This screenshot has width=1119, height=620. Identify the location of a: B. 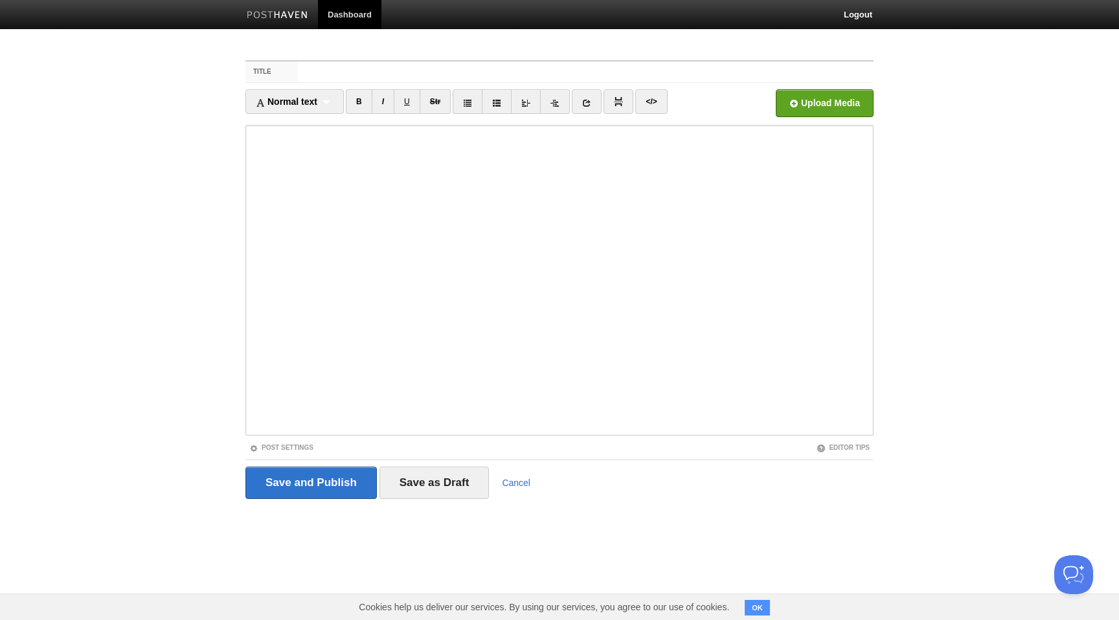
(359, 102).